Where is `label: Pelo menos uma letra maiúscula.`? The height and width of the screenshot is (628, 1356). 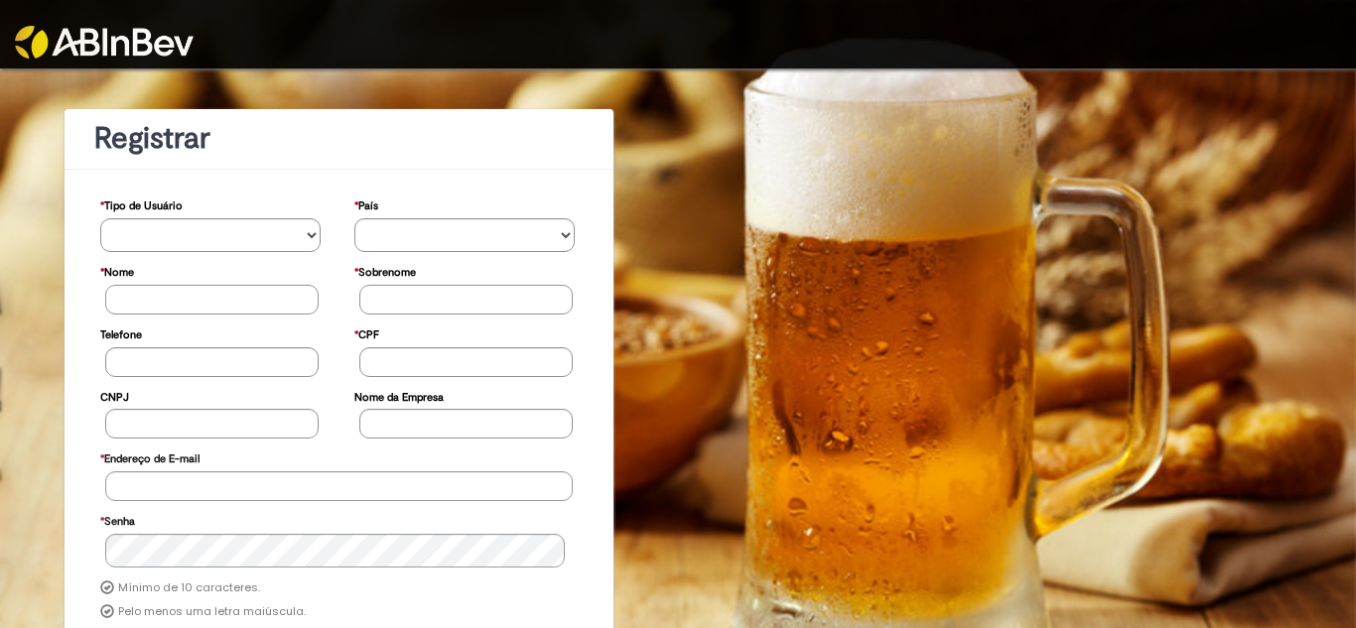
label: Pelo menos uma letra maiúscula. is located at coordinates (211, 612).